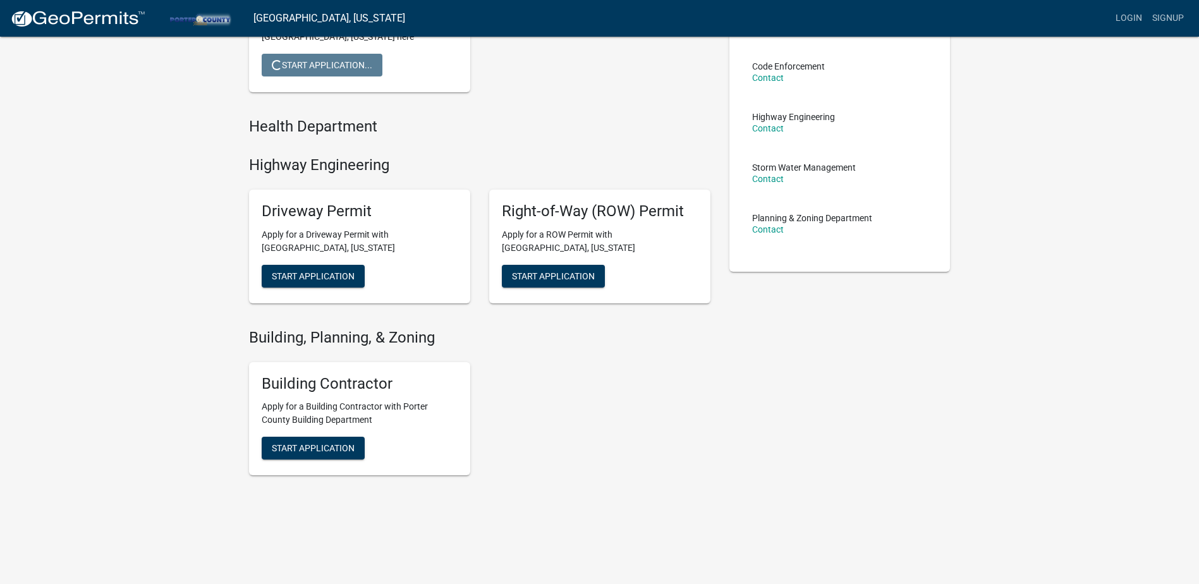 The width and height of the screenshot is (1199, 584). Describe the element at coordinates (360, 413) in the screenshot. I see `p: Apply for a Building Contractor with Porter County Building Department` at that location.